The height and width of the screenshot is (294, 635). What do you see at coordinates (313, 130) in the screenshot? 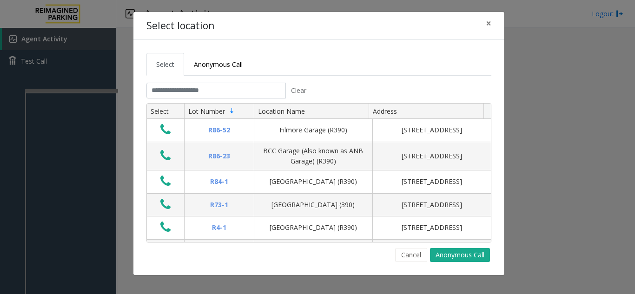
I see `div: Filmore Garage (R390)` at bounding box center [313, 130].